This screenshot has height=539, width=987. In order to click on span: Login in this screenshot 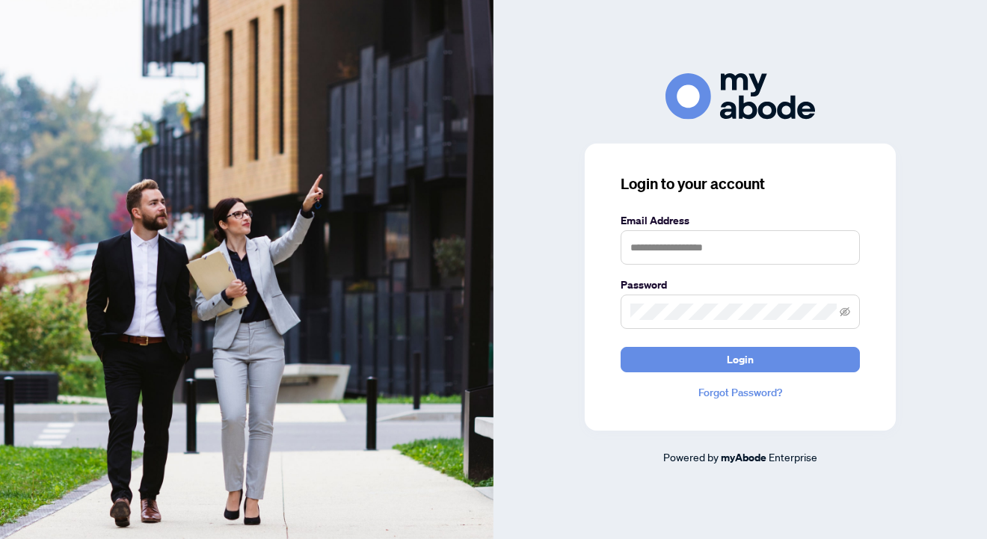, I will do `click(740, 359)`.